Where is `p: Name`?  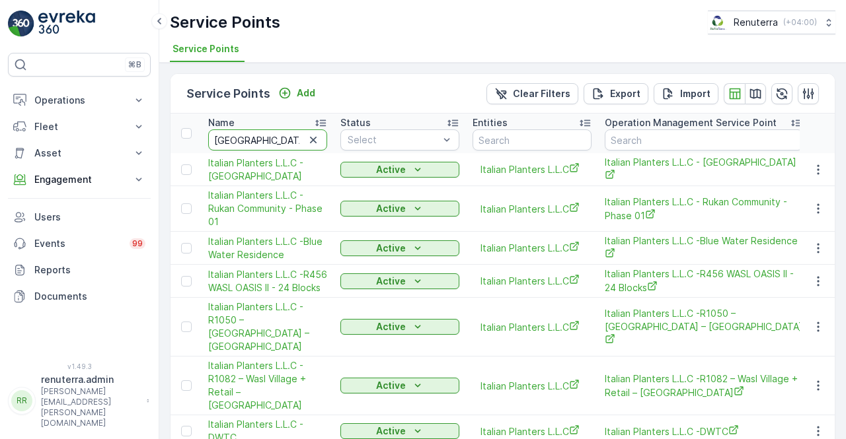 p: Name is located at coordinates (221, 123).